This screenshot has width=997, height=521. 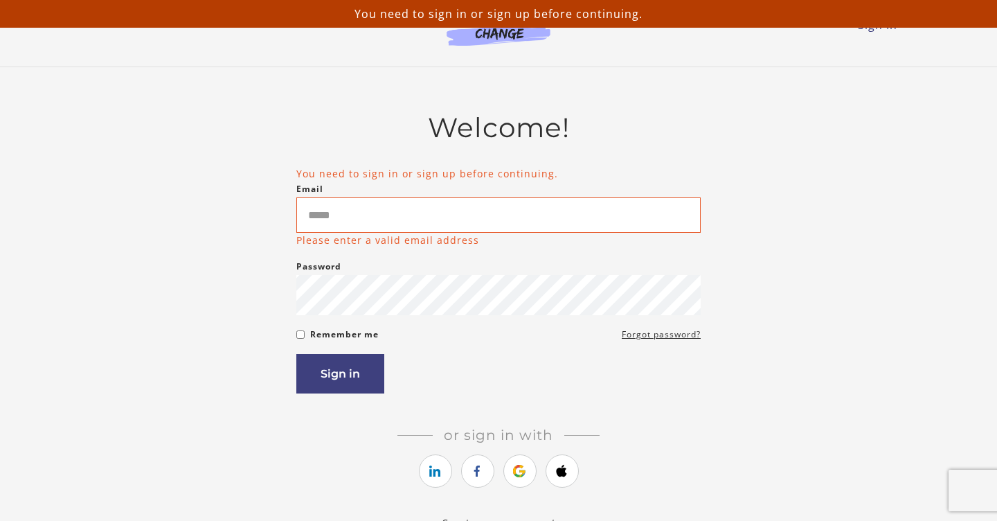 I want to click on label: Password, so click(x=319, y=267).